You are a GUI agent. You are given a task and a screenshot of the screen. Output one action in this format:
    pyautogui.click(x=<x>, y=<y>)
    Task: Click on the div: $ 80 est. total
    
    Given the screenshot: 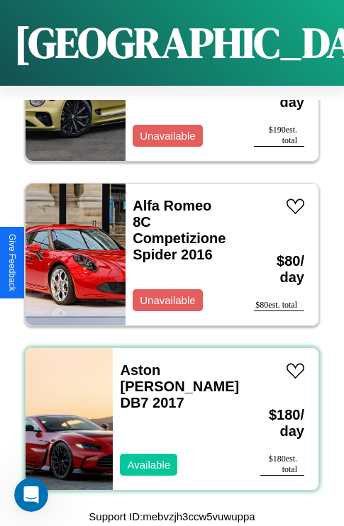 What is the action you would take?
    pyautogui.click(x=279, y=306)
    